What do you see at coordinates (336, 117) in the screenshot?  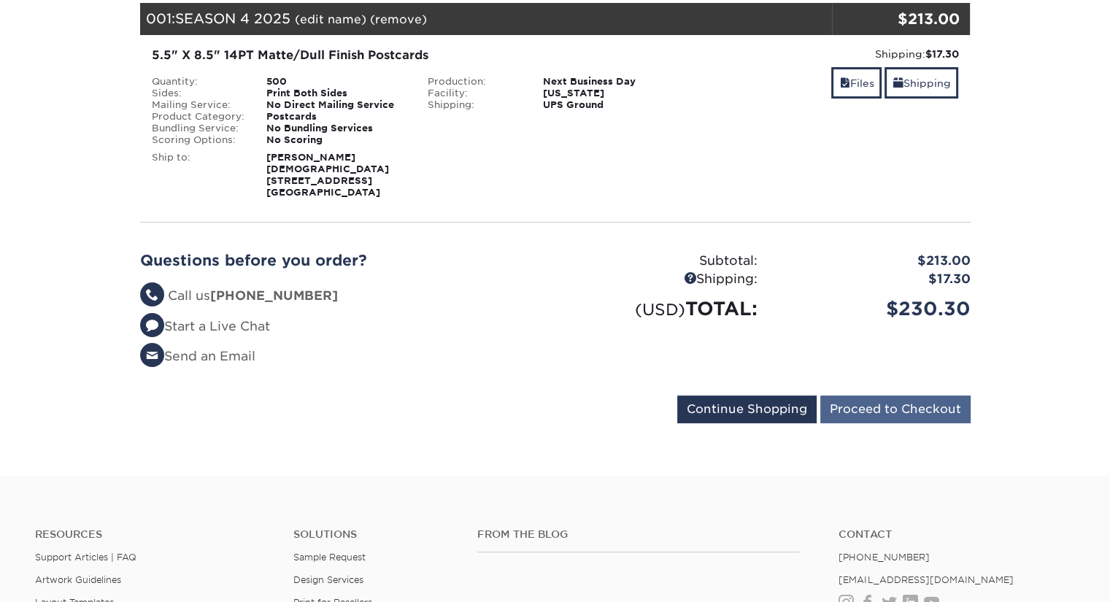 I see `div: Postcards` at bounding box center [336, 117].